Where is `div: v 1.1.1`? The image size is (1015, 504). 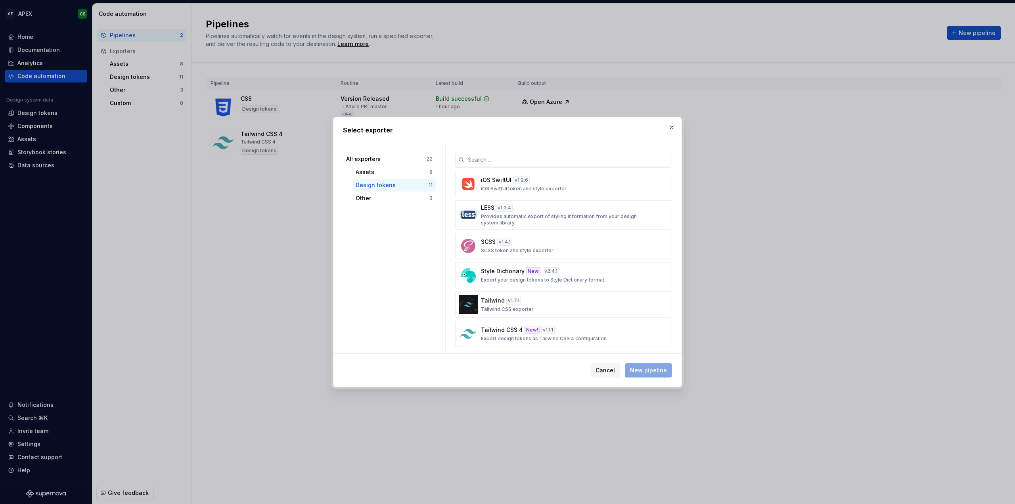 div: v 1.1.1 is located at coordinates (548, 330).